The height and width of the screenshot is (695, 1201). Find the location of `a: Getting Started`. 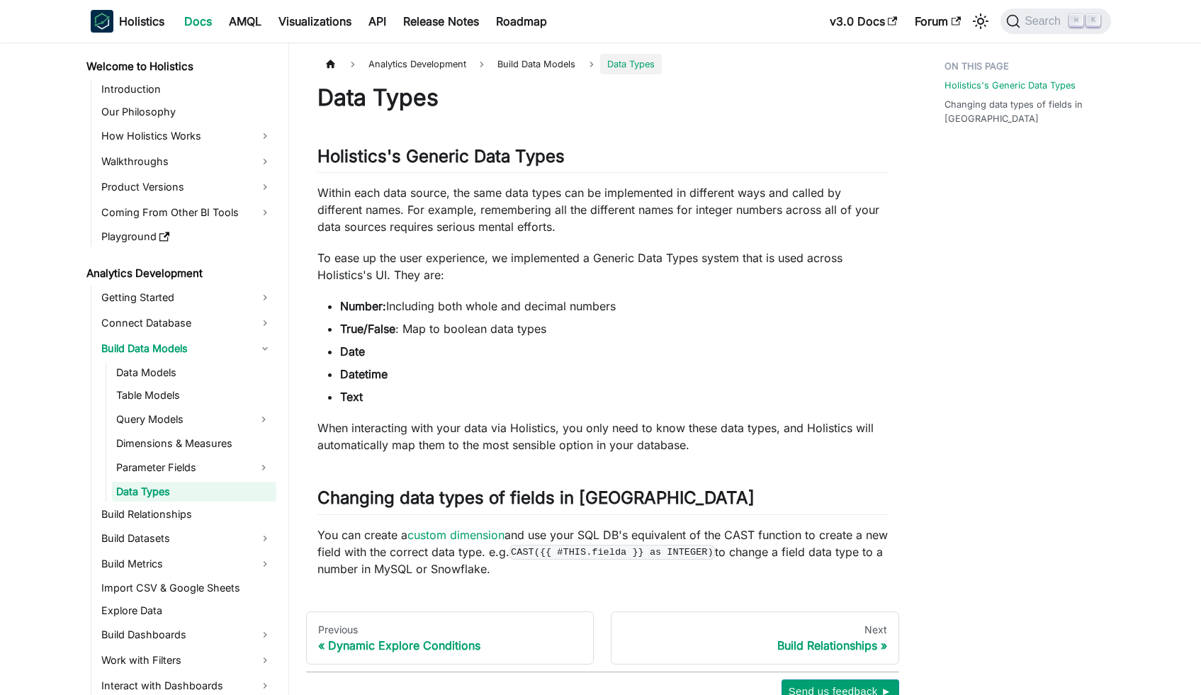

a: Getting Started is located at coordinates (186, 297).